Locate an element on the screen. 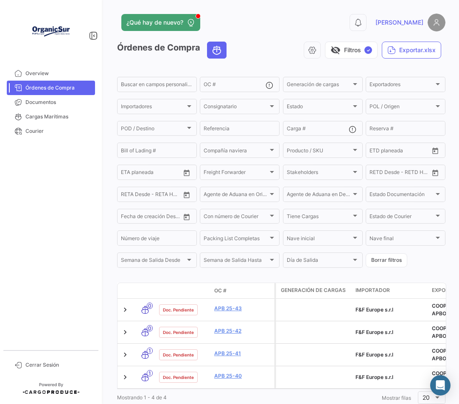 The width and height of the screenshot is (459, 404). a: Documentos is located at coordinates (51, 102).